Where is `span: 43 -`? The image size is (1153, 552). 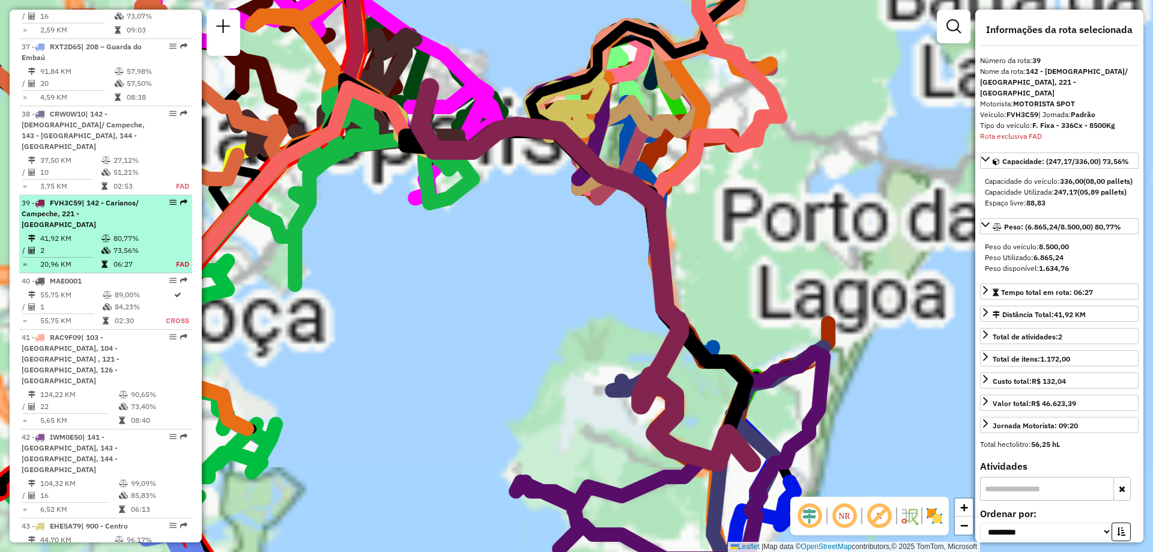 span: 43 - is located at coordinates (74, 525).